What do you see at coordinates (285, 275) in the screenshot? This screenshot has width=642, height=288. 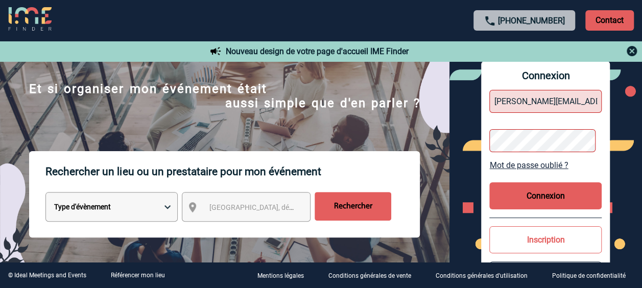 I see `a: Mentions légales` at bounding box center [285, 275].